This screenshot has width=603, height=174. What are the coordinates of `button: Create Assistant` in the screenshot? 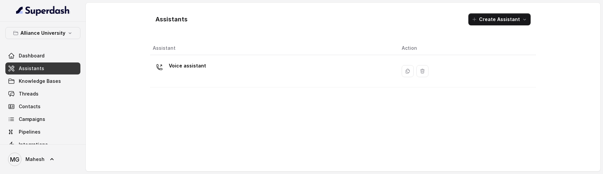 It's located at (499, 19).